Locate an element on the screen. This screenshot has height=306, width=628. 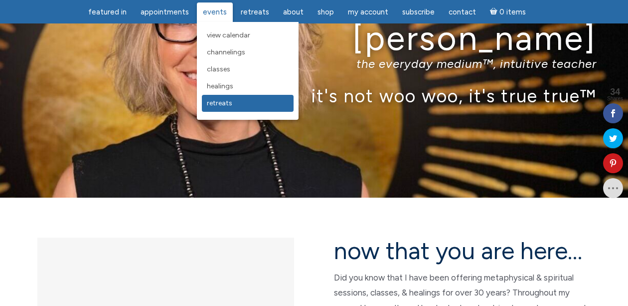
span: Appointments is located at coordinates (165, 12).